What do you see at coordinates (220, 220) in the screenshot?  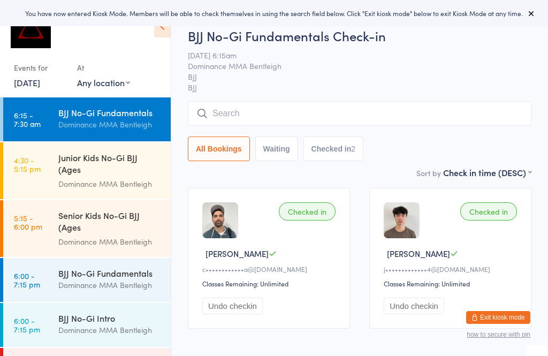 I see `img: image1656053464.png` at bounding box center [220, 220].